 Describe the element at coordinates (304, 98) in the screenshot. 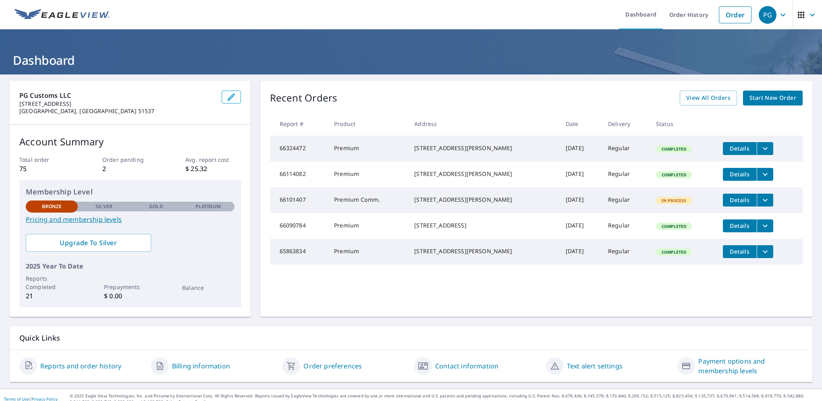

I see `p: Recent Orders` at that location.